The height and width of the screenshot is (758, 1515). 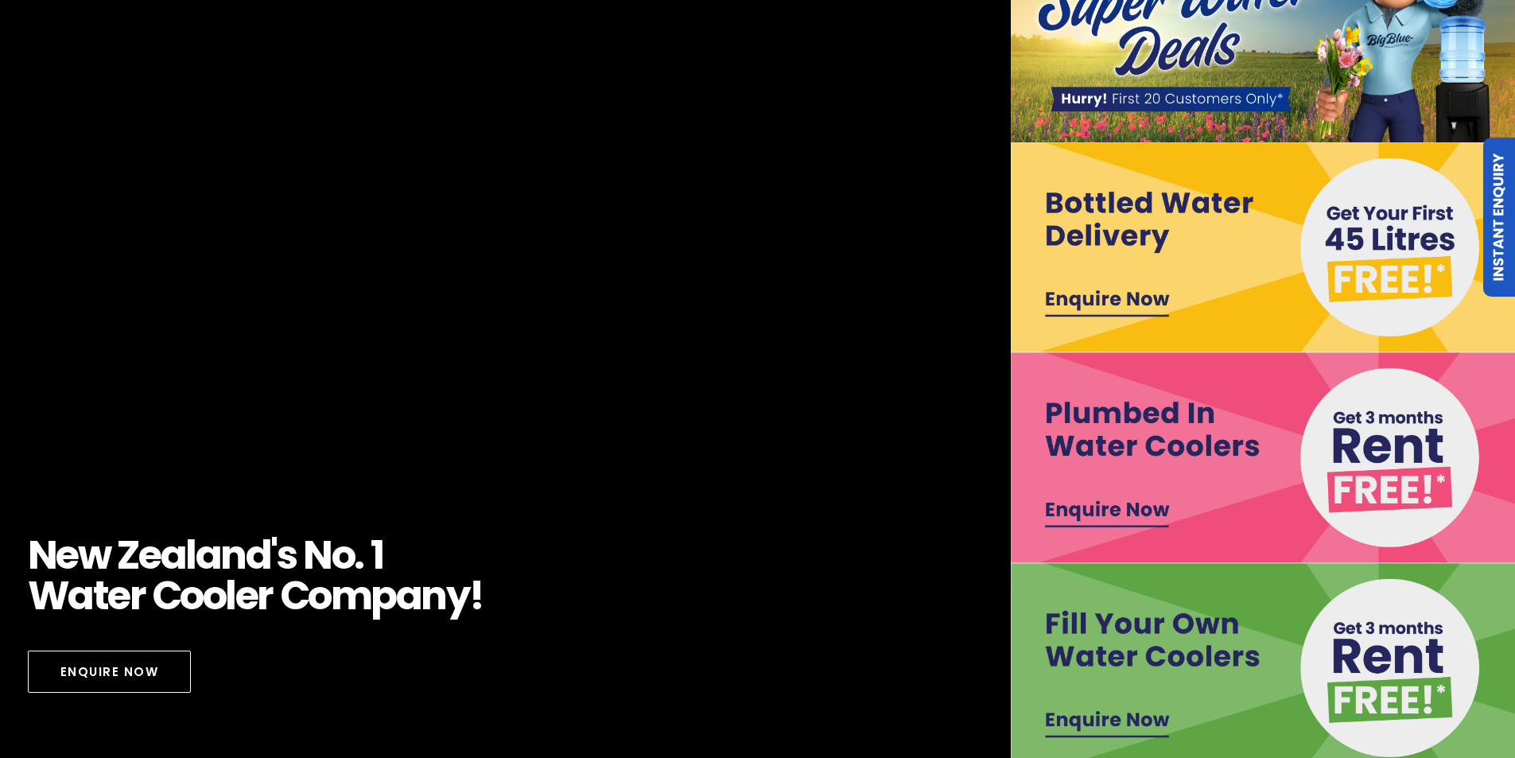 What do you see at coordinates (110, 671) in the screenshot?
I see `a: Enquire Now` at bounding box center [110, 671].